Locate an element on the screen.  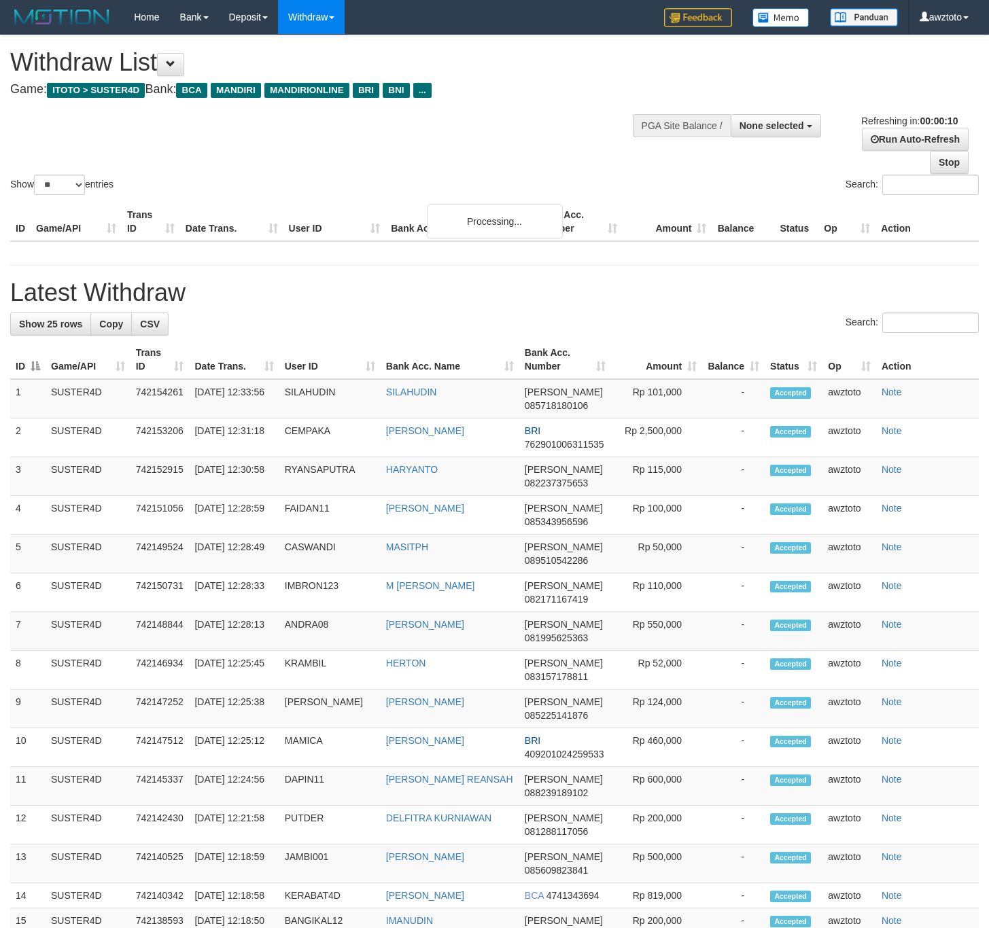
td: 8 is located at coordinates (28, 670).